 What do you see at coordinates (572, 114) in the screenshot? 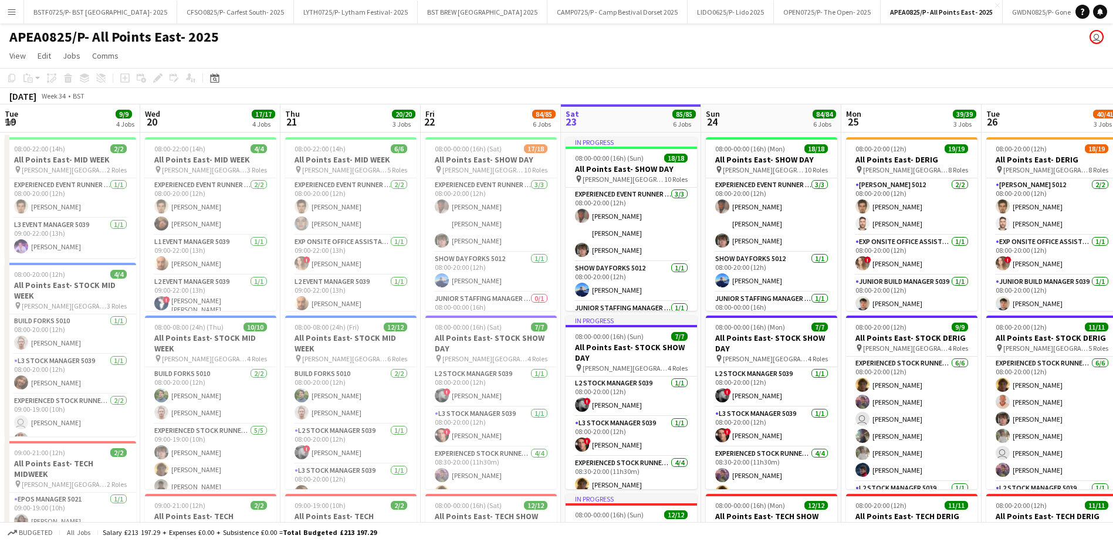
I see `span: Sat` at bounding box center [572, 114].